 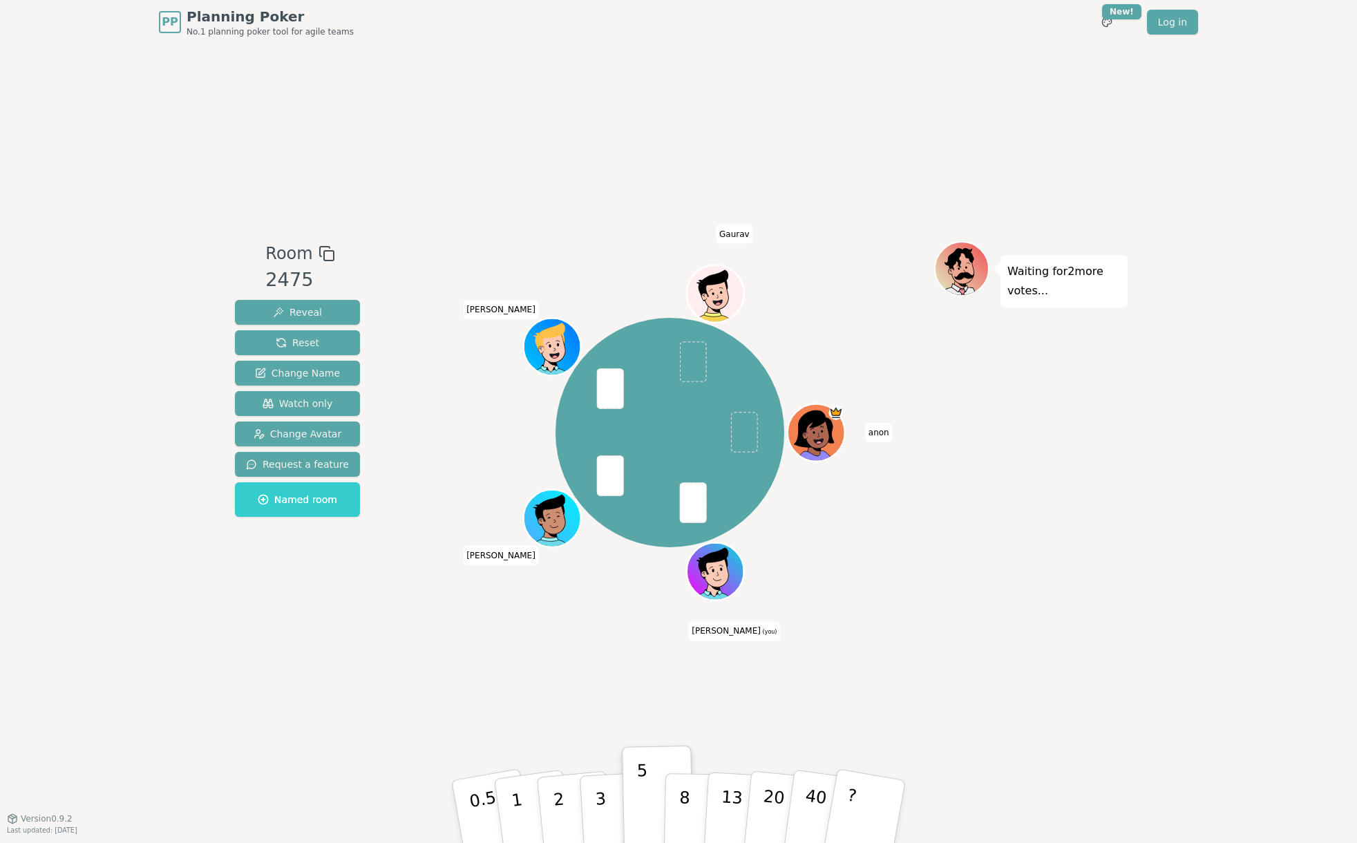 What do you see at coordinates (1122, 12) in the screenshot?
I see `div: New!` at bounding box center [1122, 12].